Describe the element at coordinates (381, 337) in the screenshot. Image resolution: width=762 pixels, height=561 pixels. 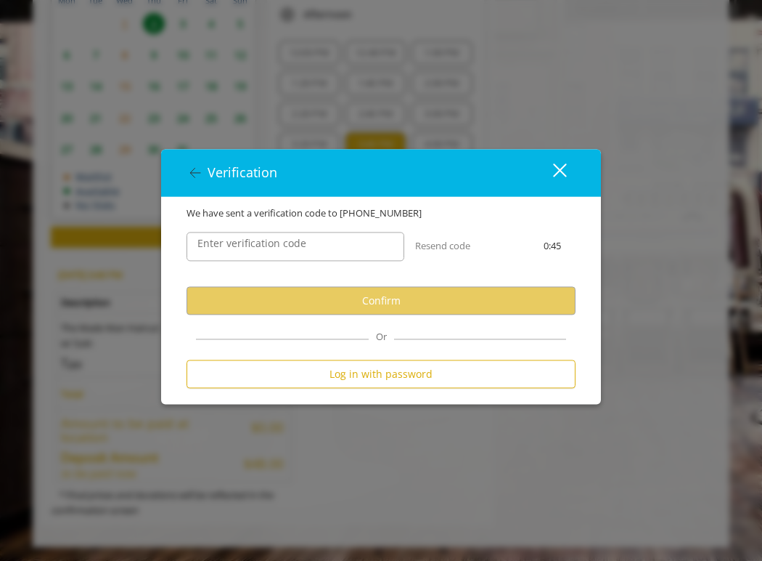
I see `span: Or` at that location.